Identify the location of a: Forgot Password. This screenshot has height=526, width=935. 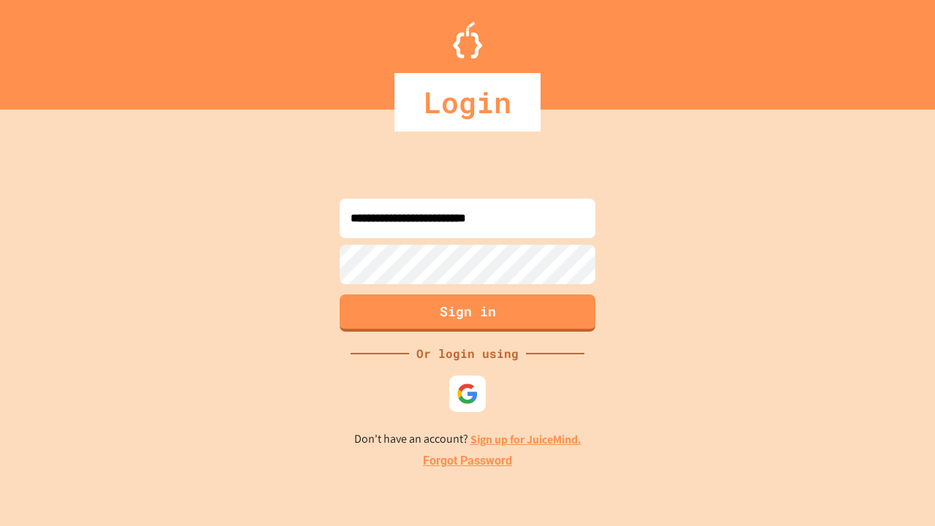
(467, 461).